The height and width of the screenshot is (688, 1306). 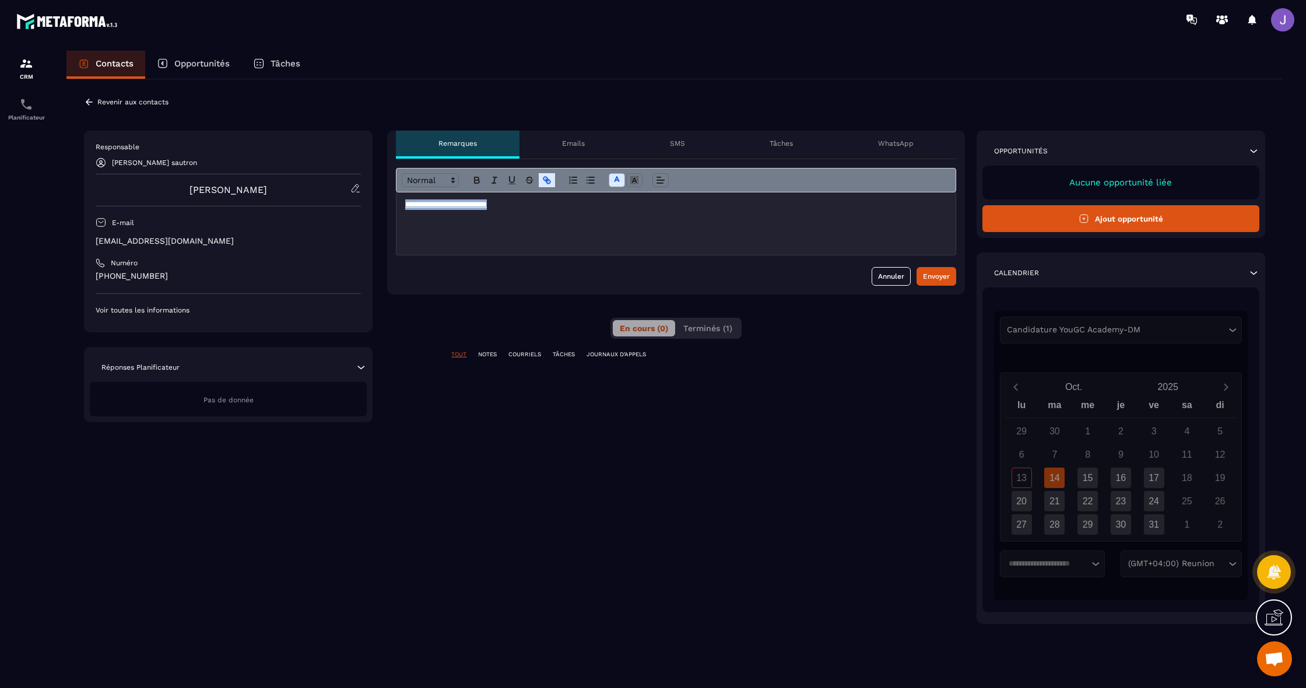 What do you see at coordinates (133, 102) in the screenshot?
I see `p: Revenir aux contacts` at bounding box center [133, 102].